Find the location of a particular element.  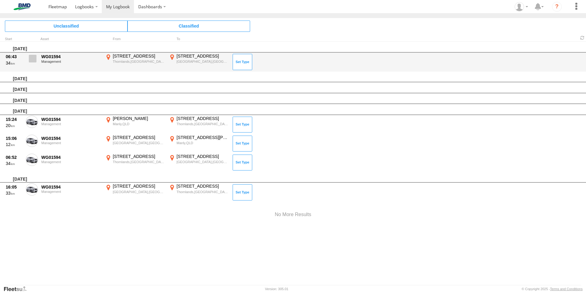

div: To is located at coordinates (199, 39).